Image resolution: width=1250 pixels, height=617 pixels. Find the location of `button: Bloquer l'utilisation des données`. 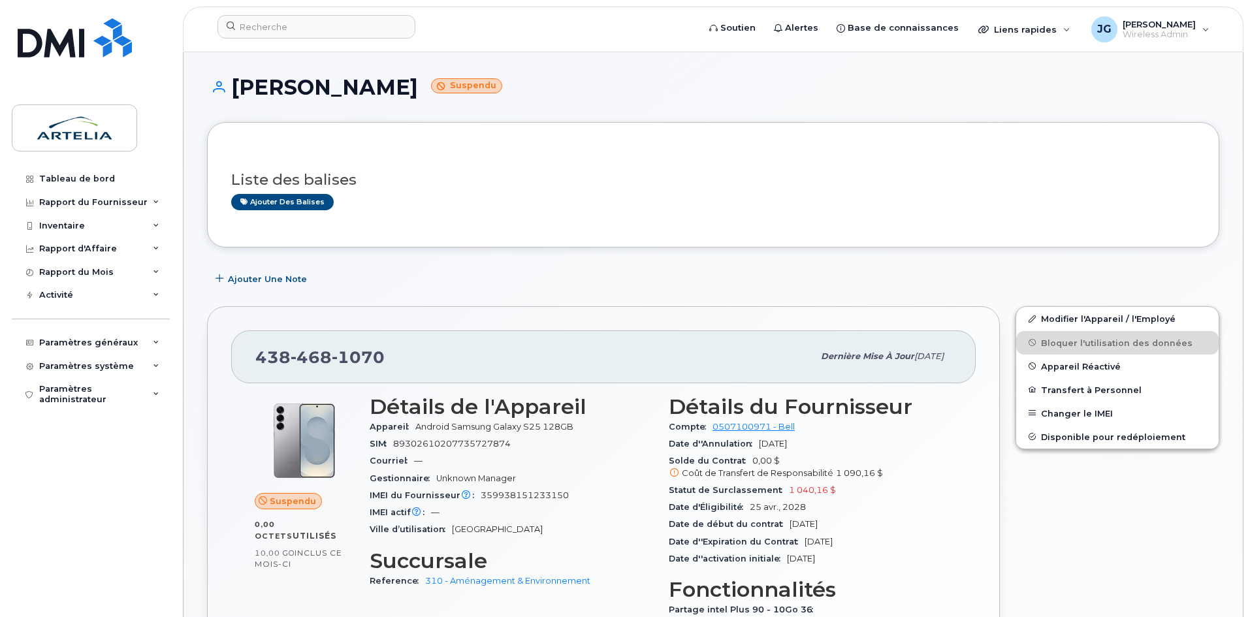

button: Bloquer l'utilisation des données is located at coordinates (1117, 343).